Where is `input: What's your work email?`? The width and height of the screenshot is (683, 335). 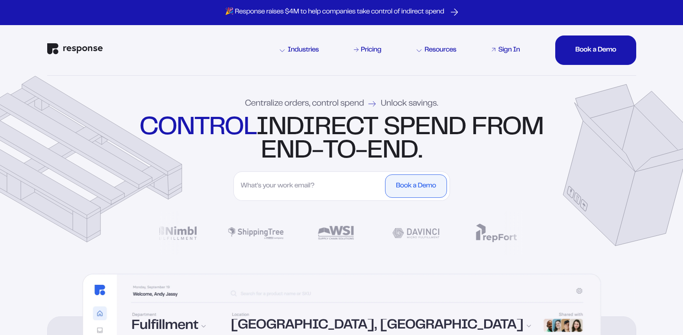
input: What's your work email? is located at coordinates (309, 186).